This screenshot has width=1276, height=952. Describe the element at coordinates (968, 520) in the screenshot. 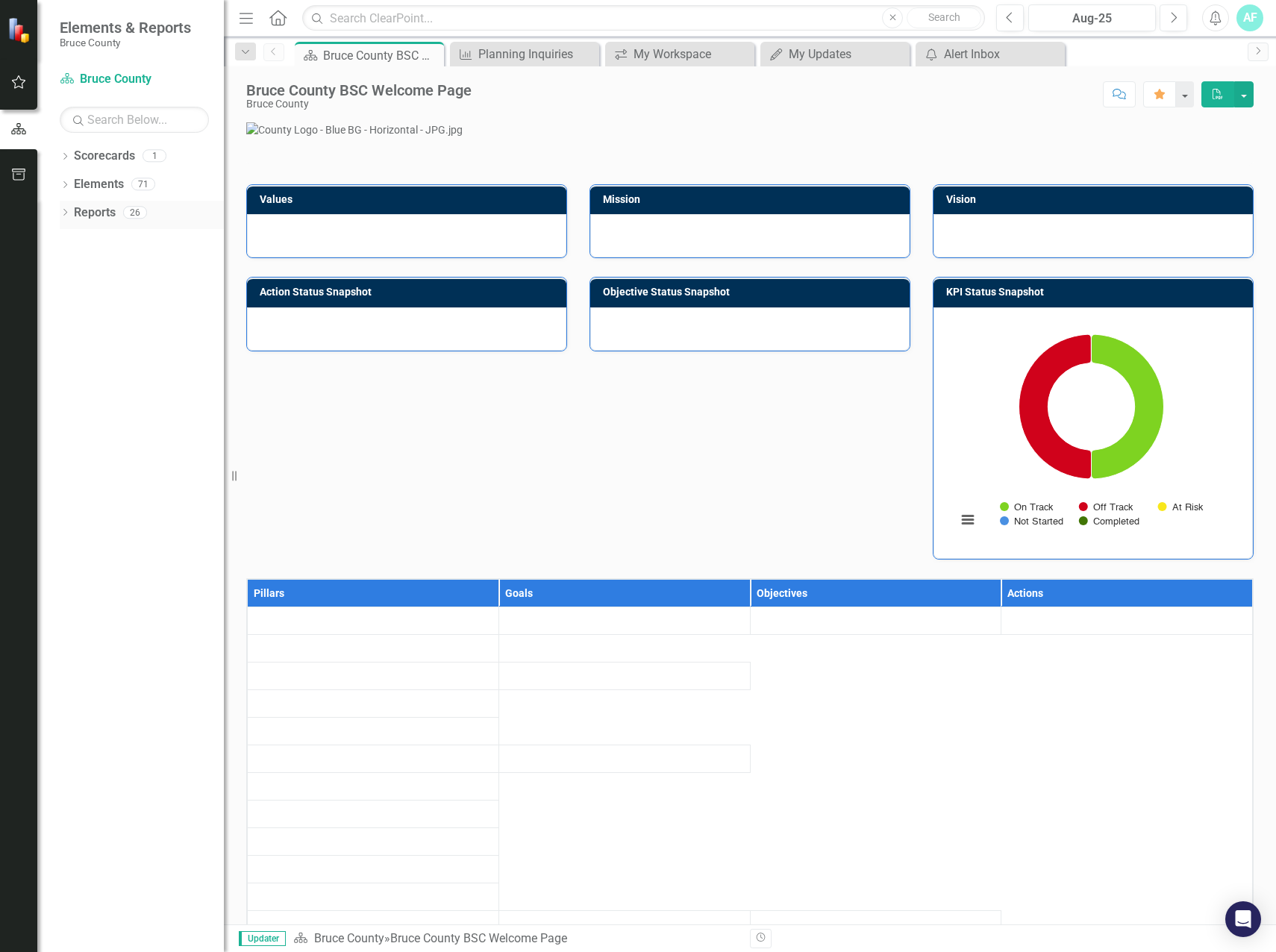

I see `button: View chart menu, Chart` at that location.